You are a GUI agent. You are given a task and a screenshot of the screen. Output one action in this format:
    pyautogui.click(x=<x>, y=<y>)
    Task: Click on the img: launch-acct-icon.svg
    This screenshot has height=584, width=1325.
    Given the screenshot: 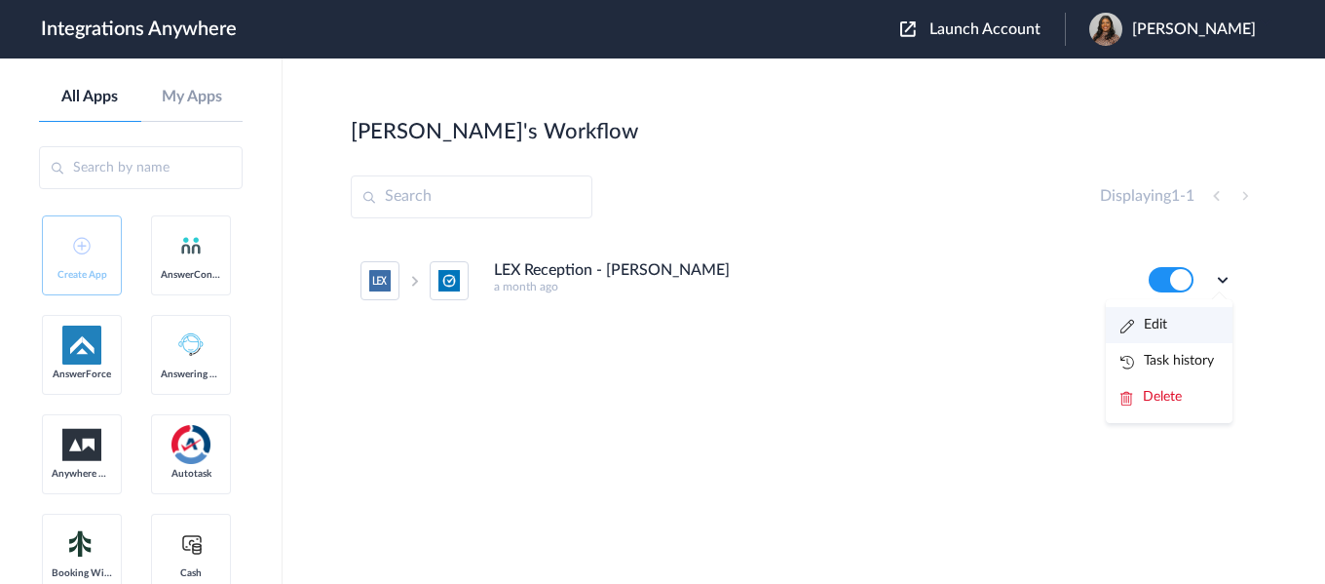 What is the action you would take?
    pyautogui.click(x=908, y=29)
    